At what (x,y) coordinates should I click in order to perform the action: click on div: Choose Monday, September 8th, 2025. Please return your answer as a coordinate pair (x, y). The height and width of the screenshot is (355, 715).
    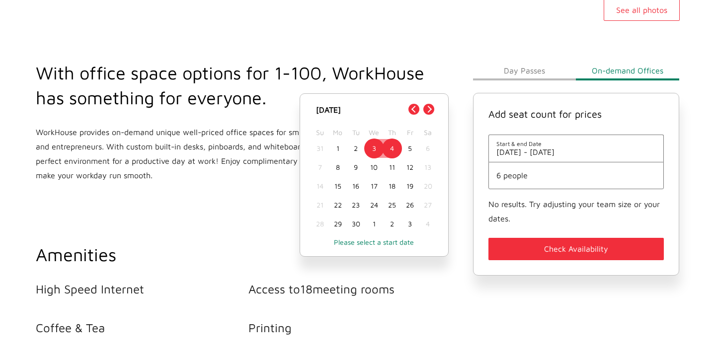
    Looking at the image, I should click on (338, 168).